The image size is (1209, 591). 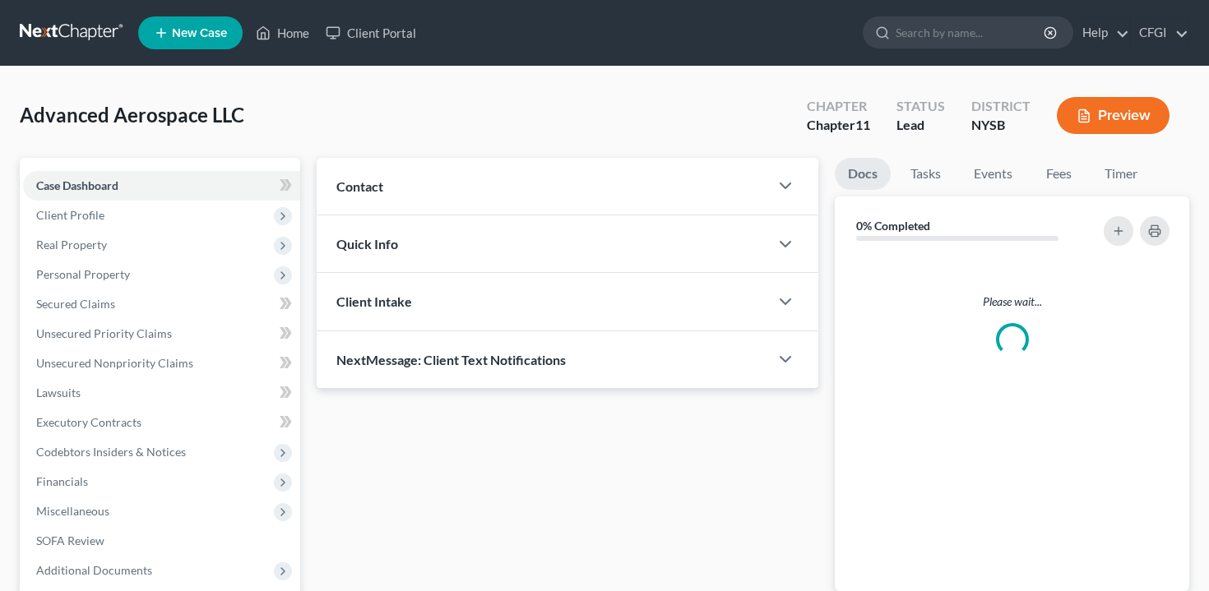 I want to click on span: 11, so click(x=863, y=124).